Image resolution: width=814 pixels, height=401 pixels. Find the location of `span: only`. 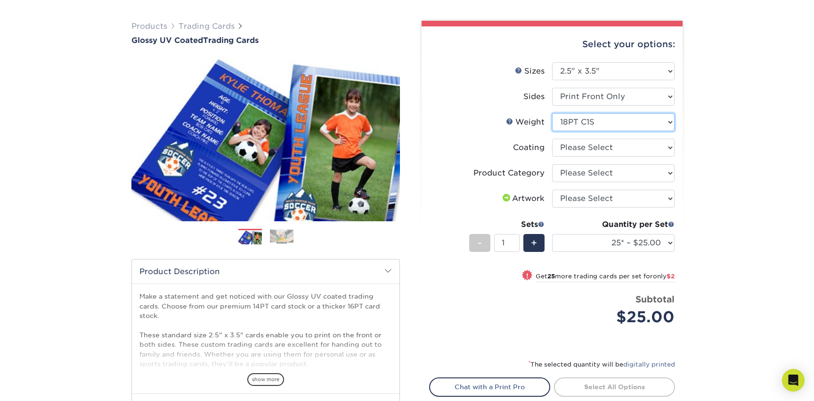

span: only is located at coordinates (664, 276).